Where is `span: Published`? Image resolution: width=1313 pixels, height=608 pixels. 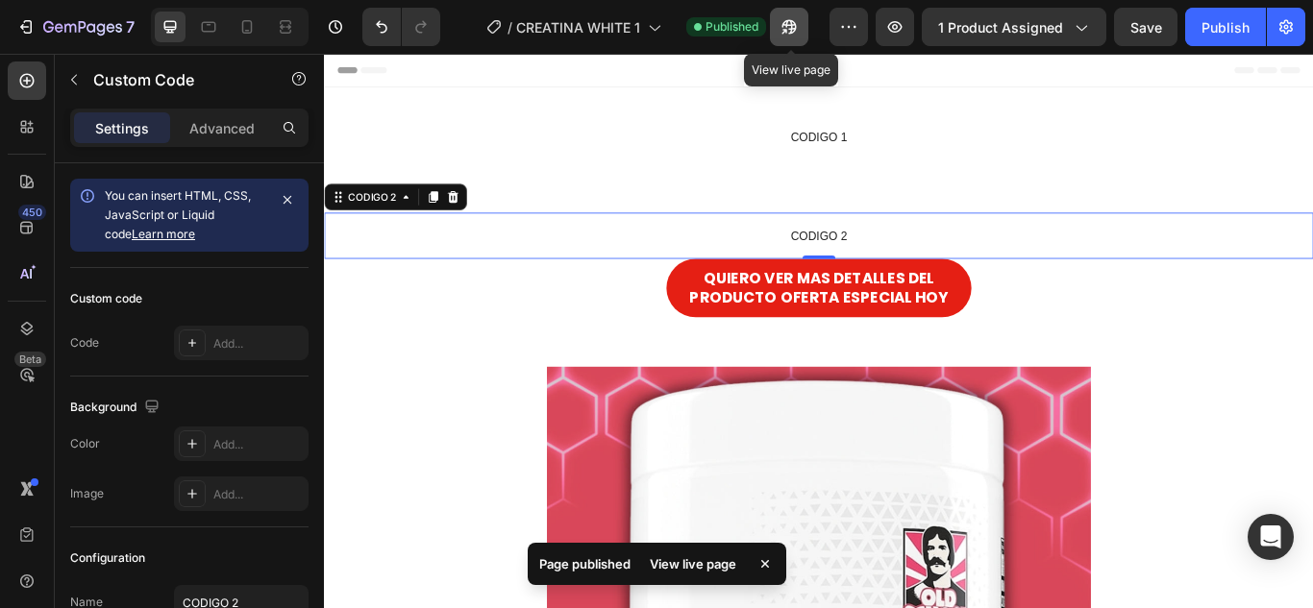
span: Published is located at coordinates (731, 27).